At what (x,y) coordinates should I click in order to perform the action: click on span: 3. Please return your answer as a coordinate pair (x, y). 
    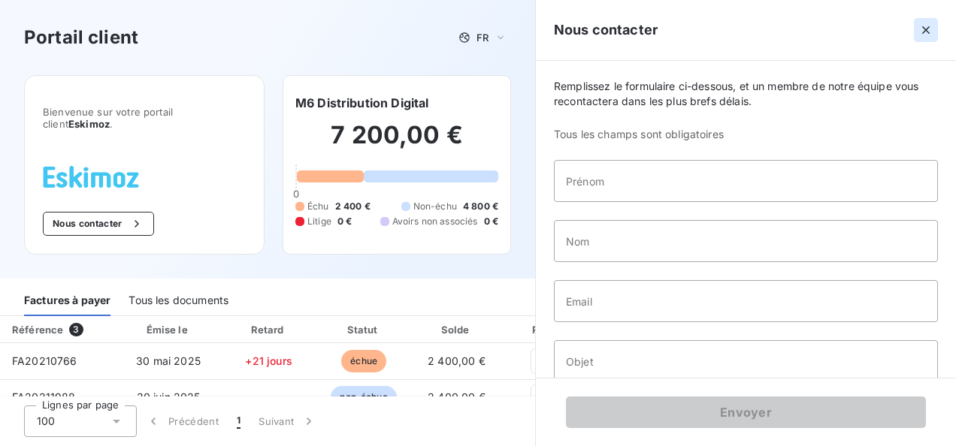
    Looking at the image, I should click on (76, 330).